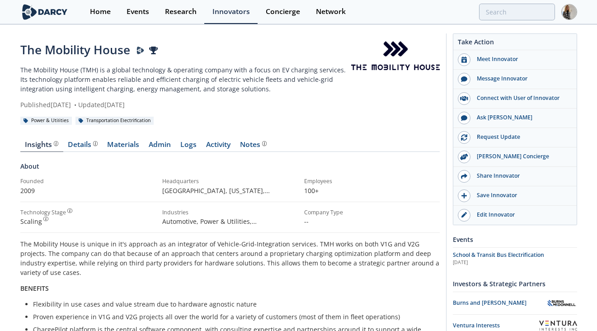  What do you see at coordinates (88, 190) in the screenshot?
I see `p: 2009` at bounding box center [88, 190].